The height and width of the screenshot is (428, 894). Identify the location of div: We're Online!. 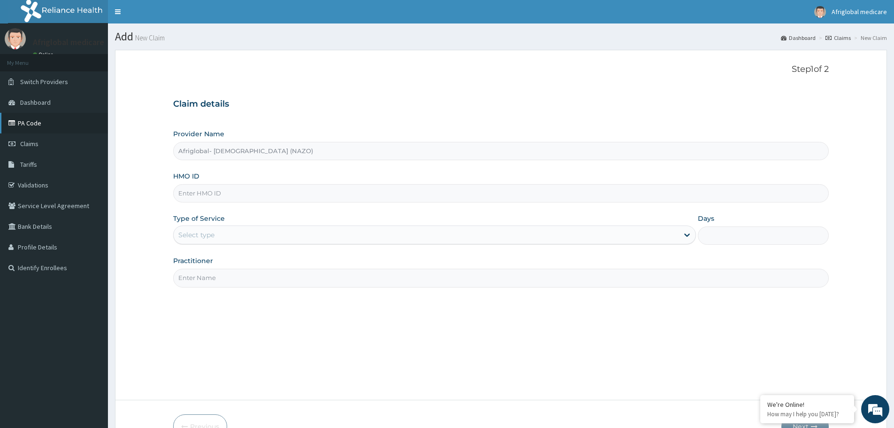
(807, 404).